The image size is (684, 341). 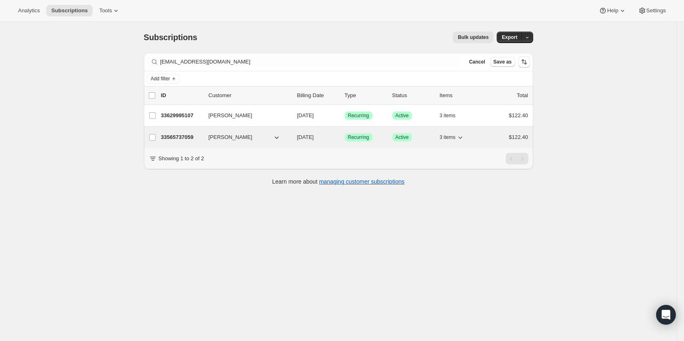 What do you see at coordinates (473, 37) in the screenshot?
I see `span: Bulk updates` at bounding box center [473, 37].